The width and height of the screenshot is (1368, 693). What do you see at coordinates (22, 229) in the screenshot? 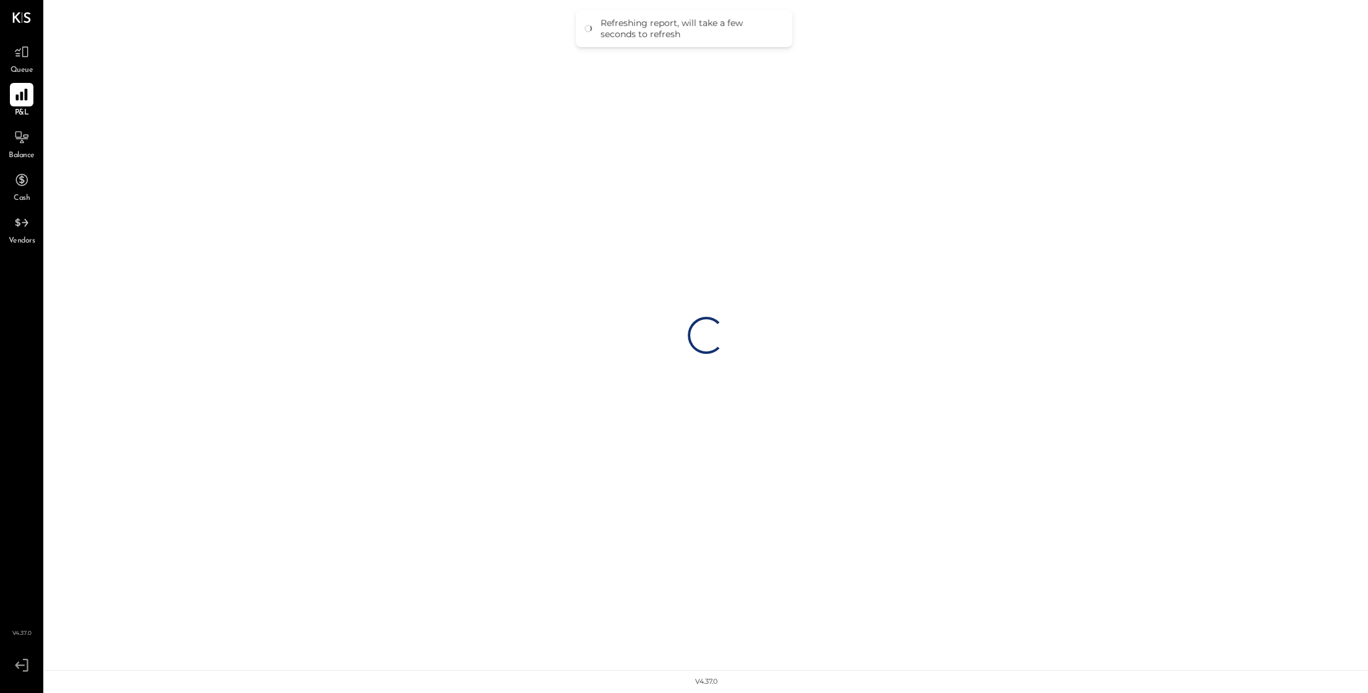
I see `a: Vendors` at bounding box center [22, 229].